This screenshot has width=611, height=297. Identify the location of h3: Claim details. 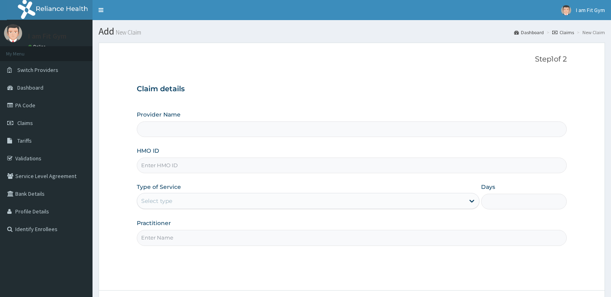
(351, 89).